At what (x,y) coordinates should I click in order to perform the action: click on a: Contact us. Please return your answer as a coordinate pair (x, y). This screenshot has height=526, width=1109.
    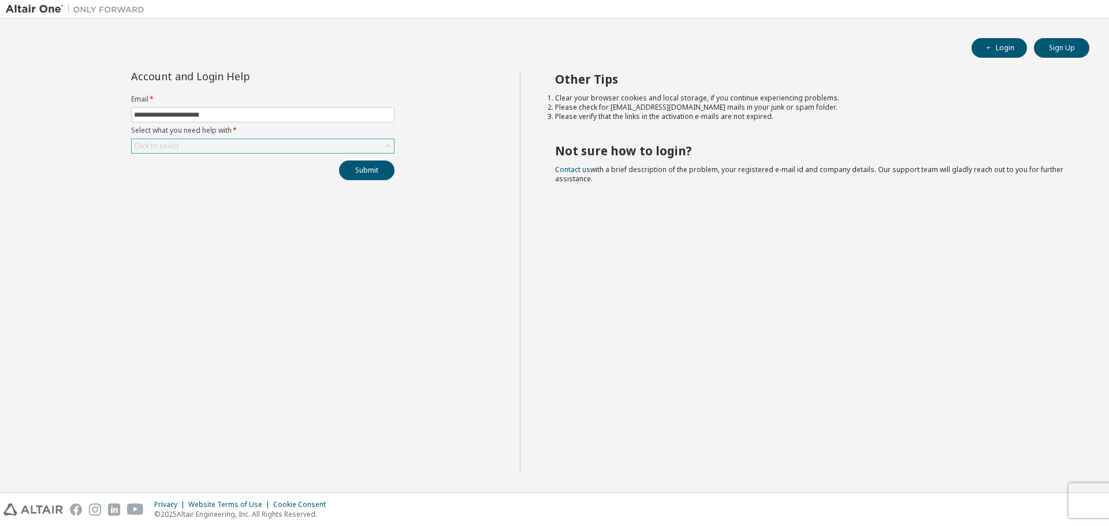
    Looking at the image, I should click on (572, 169).